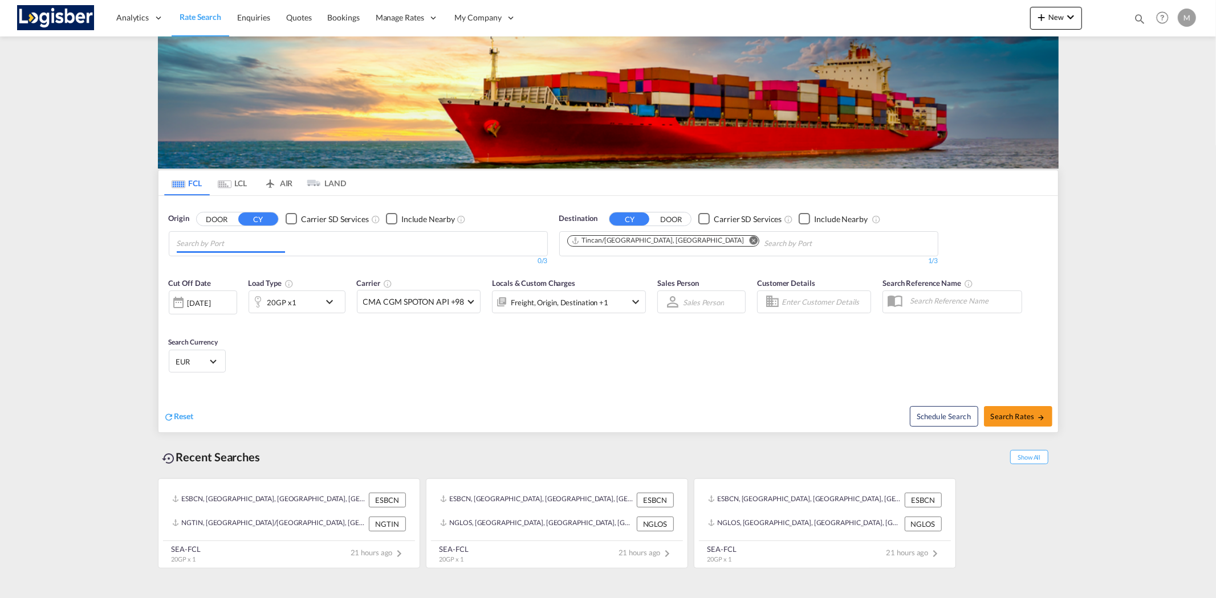 This screenshot has width=1216, height=598. I want to click on md-chips-wrap: Chips container. Use arrow keys to select chips., so click(721, 242).